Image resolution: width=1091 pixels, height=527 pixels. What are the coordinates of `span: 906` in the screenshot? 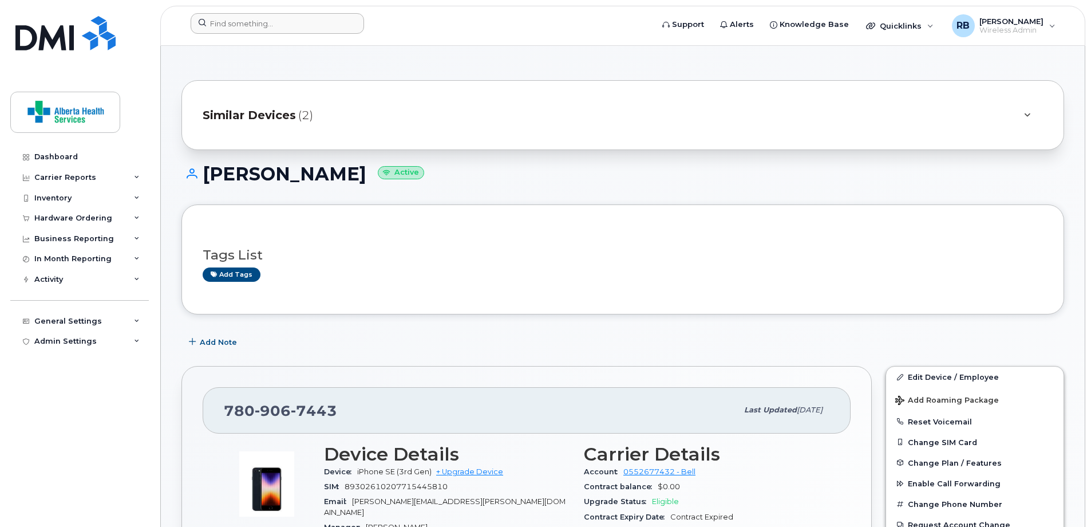 It's located at (273, 411).